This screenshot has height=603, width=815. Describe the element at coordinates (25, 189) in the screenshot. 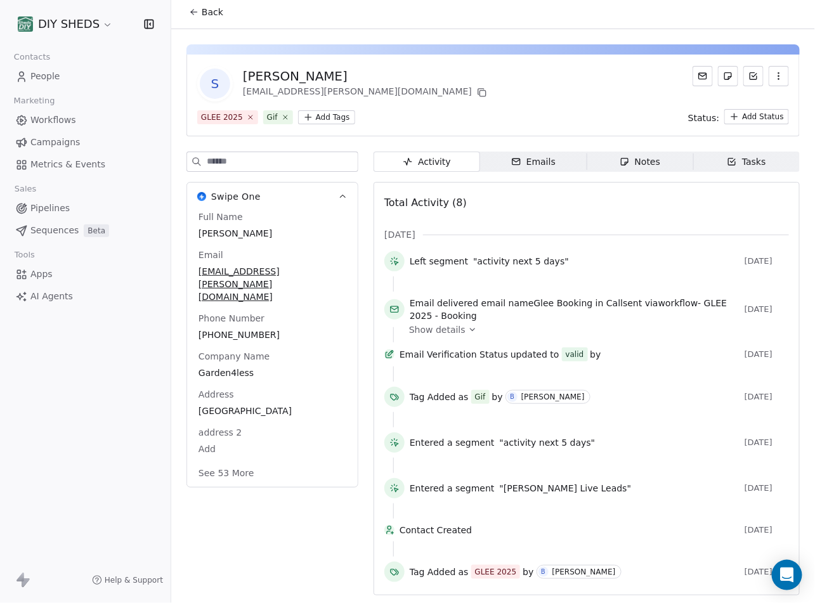

I see `span: Sales` at that location.